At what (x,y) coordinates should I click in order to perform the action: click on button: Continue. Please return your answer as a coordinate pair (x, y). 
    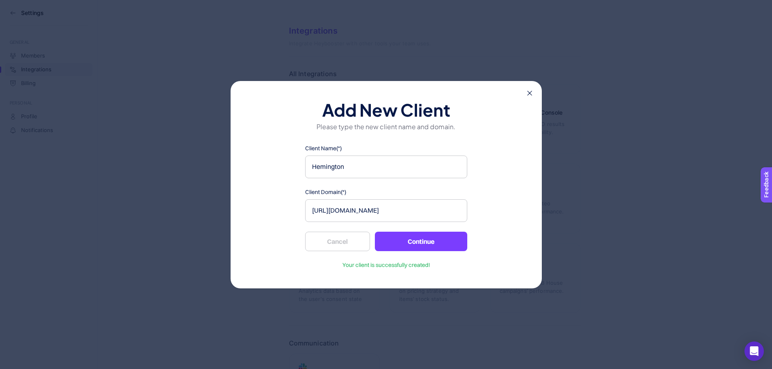
    Looking at the image, I should click on (421, 242).